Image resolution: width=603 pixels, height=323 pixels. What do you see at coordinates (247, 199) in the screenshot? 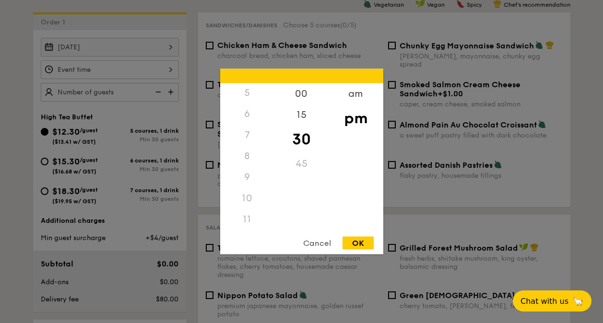
I see `div: 10` at bounding box center [247, 199].